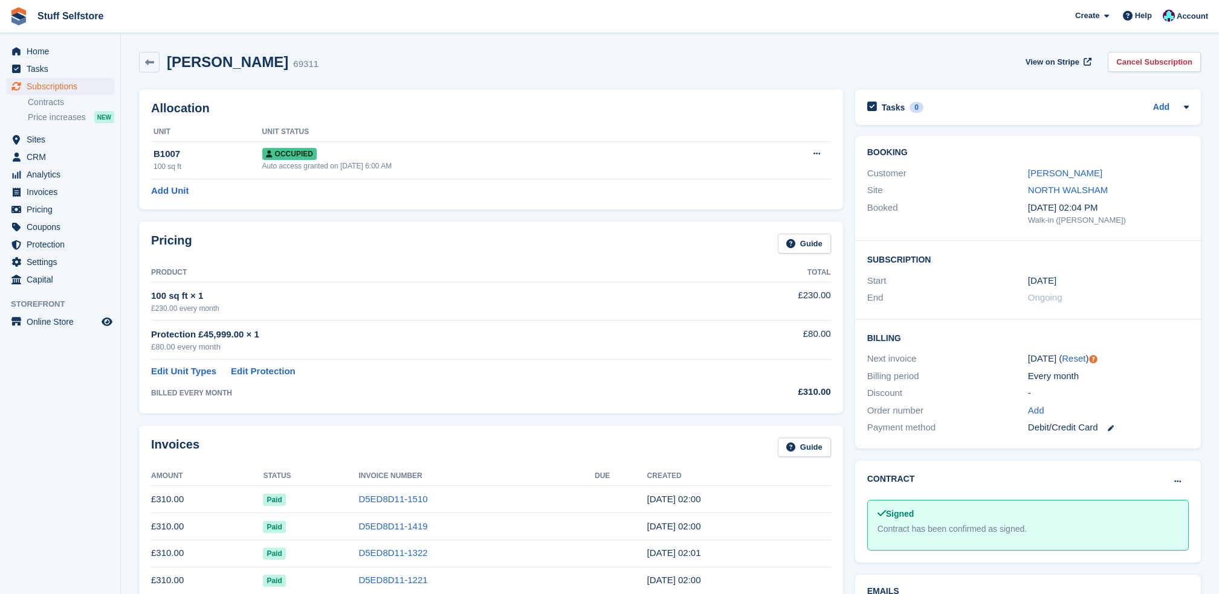 The height and width of the screenshot is (594, 1219). Describe the element at coordinates (63, 227) in the screenshot. I see `span: Coupons` at that location.